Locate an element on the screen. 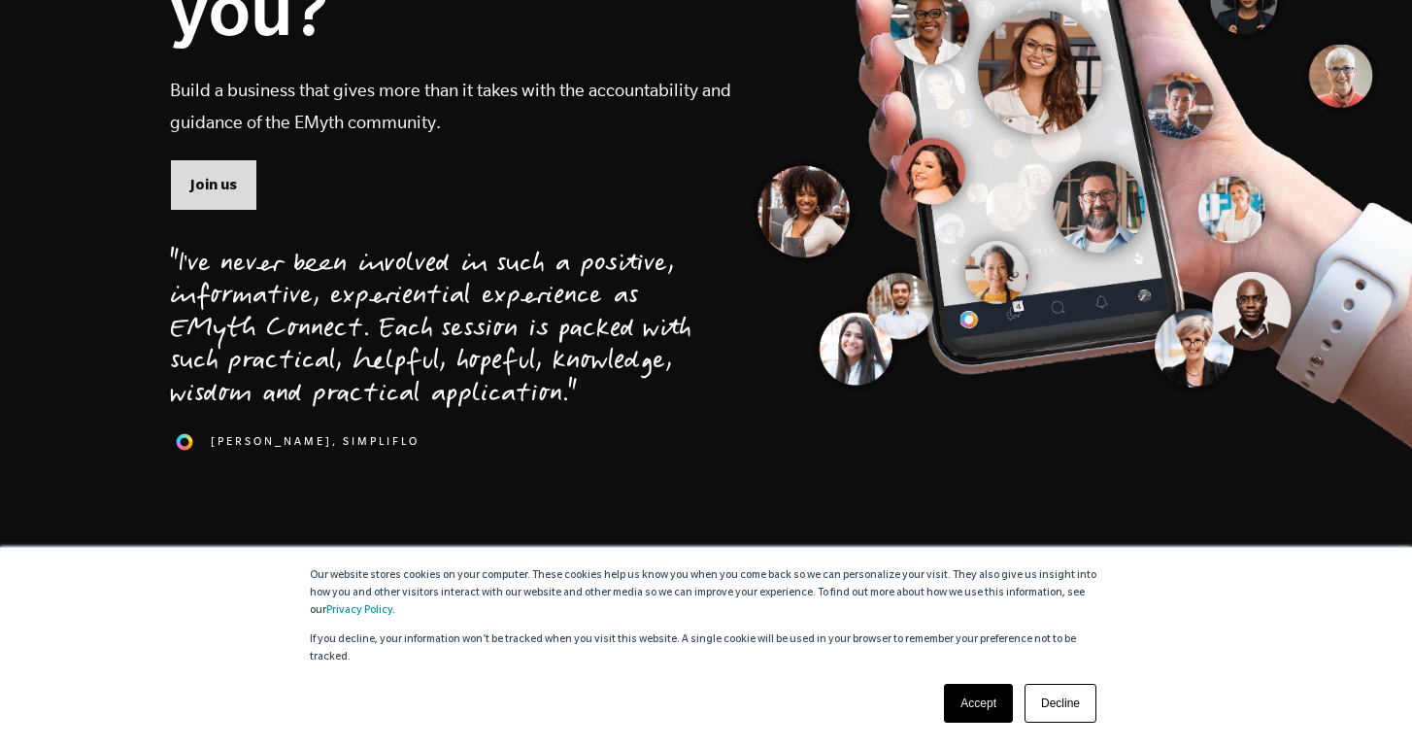  img: 1 is located at coordinates (185, 442).